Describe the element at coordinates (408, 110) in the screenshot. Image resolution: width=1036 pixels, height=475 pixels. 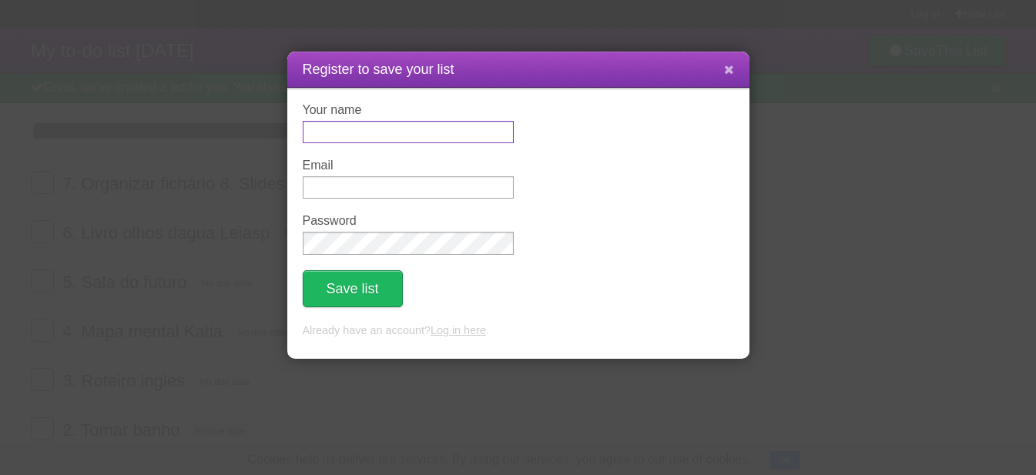
I see `label: Your name` at that location.